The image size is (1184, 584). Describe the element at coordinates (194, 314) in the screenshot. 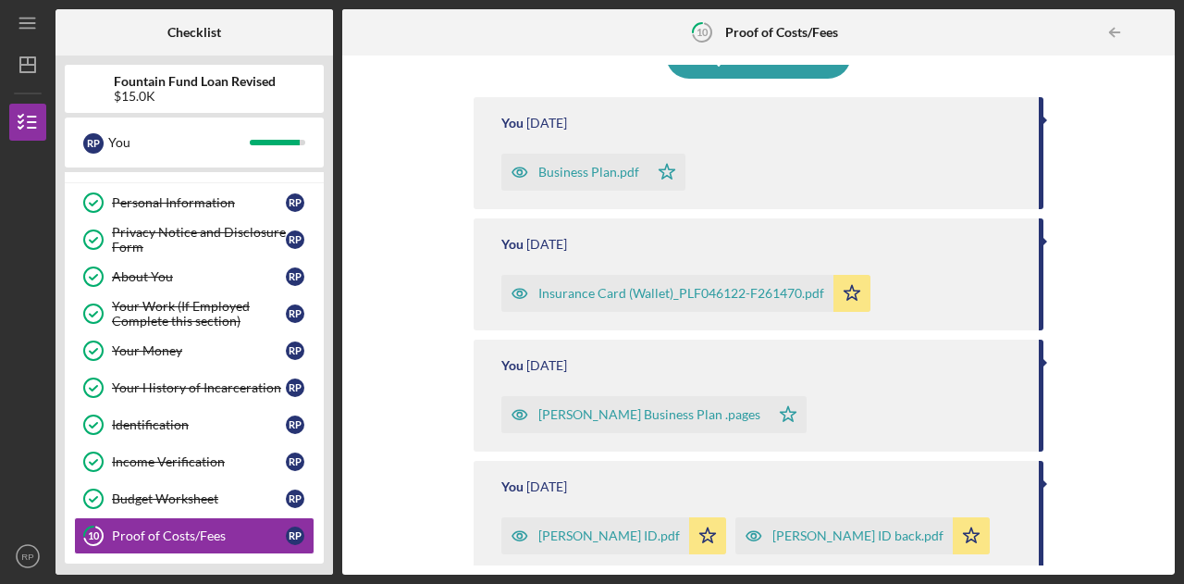

I see `a: Your Work (If Employed Complete this section)RP` at that location.